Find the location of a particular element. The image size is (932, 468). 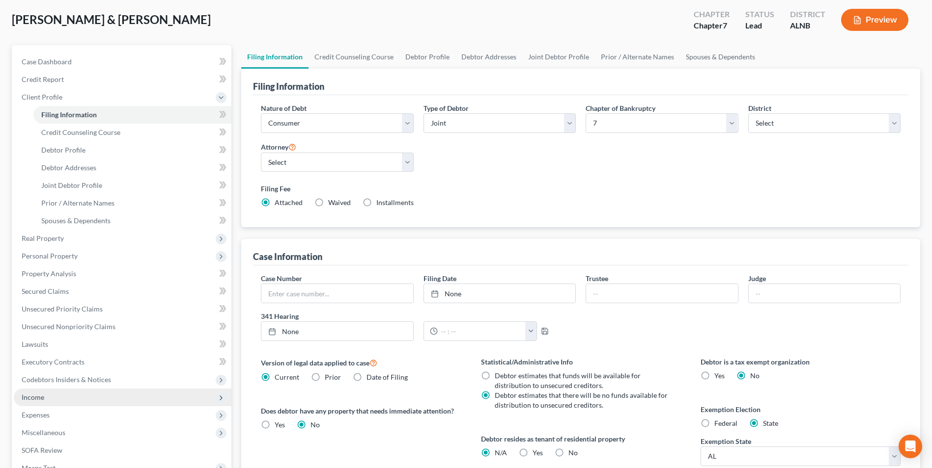

span: Unsecured Priority Claims is located at coordinates (62, 309).